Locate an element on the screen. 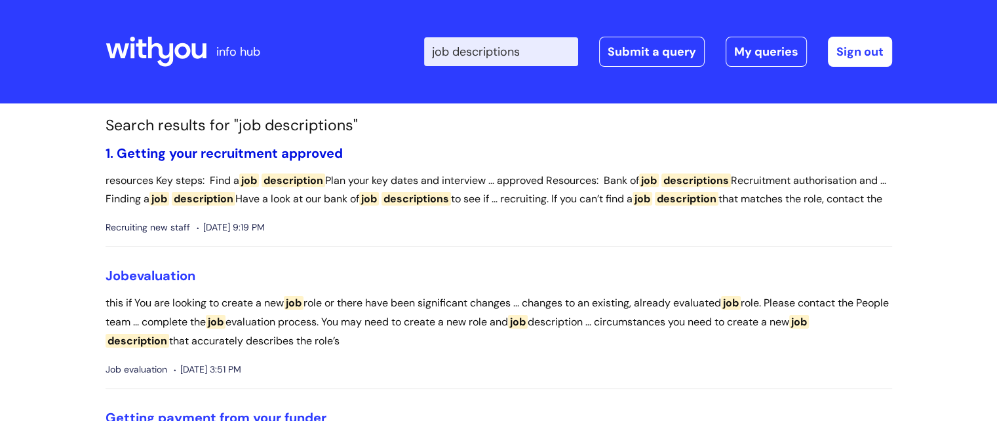  h1: Search results for "job descriptions" is located at coordinates (499, 126).